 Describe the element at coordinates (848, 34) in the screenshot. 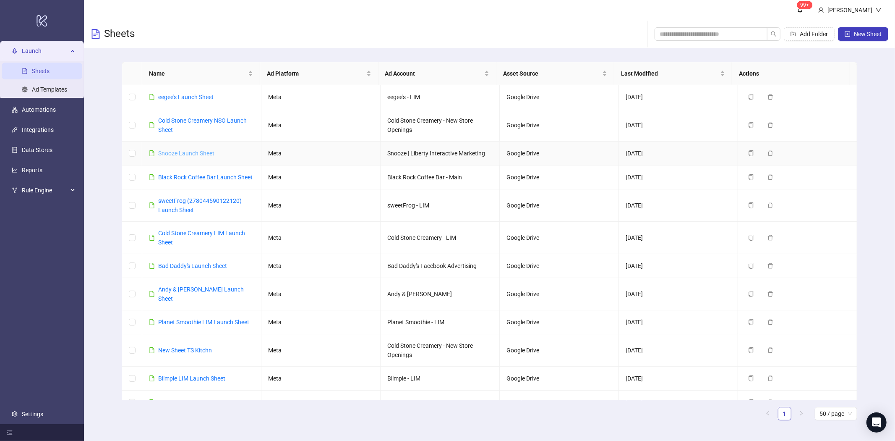

I see `span: plus-square` at that location.